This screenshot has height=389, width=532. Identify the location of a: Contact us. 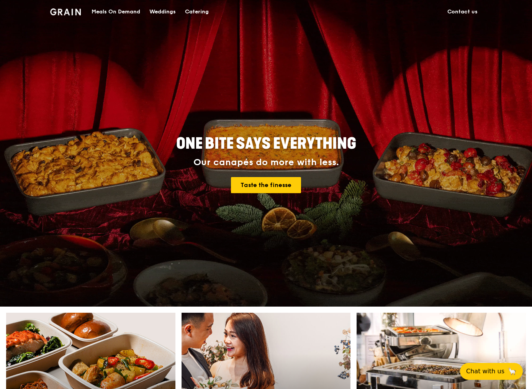
(462, 12).